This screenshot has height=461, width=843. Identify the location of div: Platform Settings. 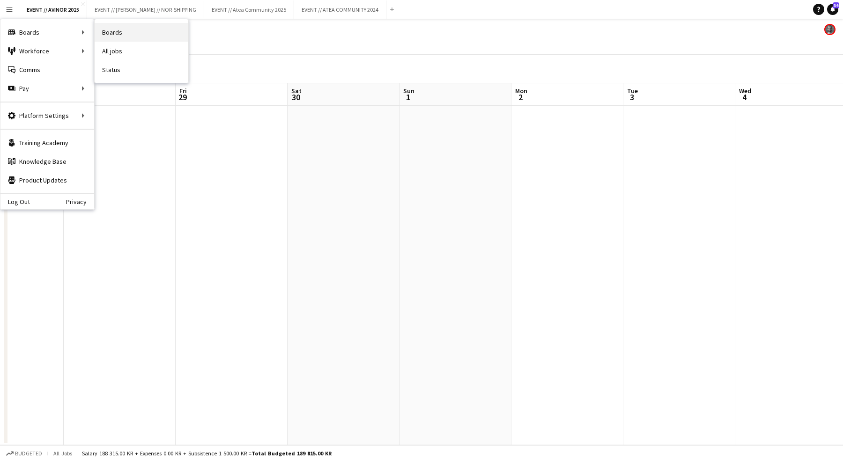
(47, 116).